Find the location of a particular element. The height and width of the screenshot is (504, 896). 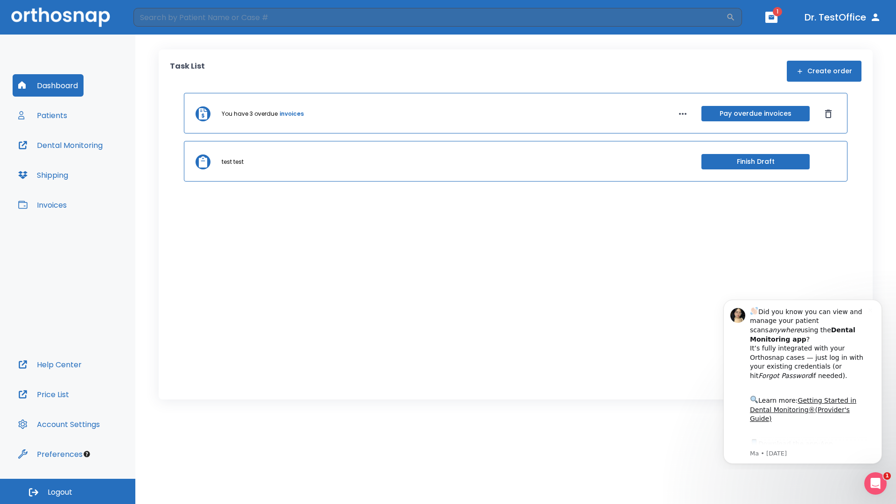

div: Did you know you can view and manage your patient scans using the ? It’s fully integrated with yo... is located at coordinates (99, 56).